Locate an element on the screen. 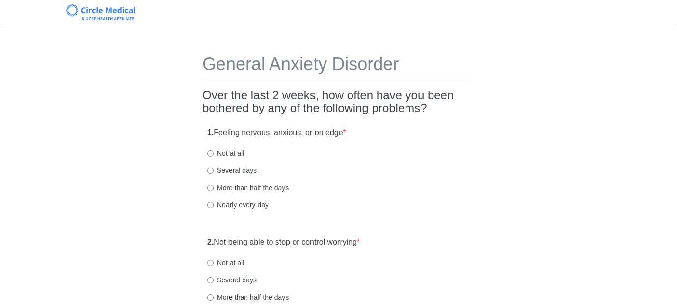 This screenshot has width=677, height=308. strong: 1. is located at coordinates (210, 132).